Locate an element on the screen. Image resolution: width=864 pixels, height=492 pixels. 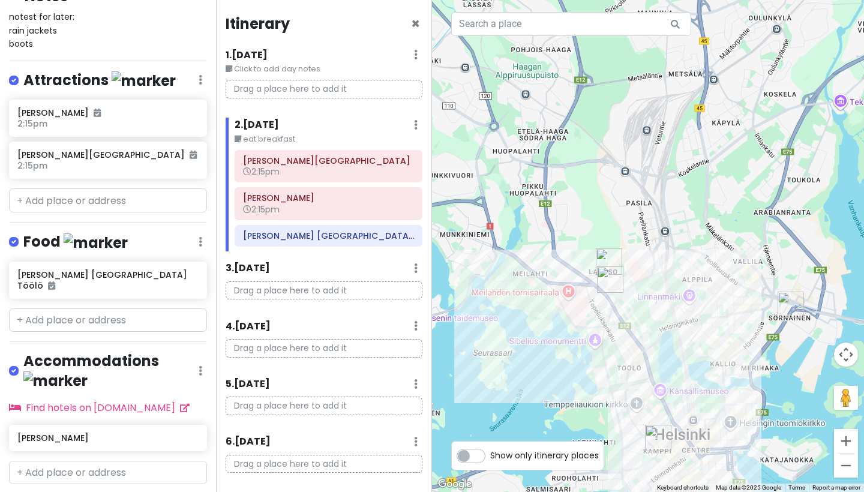
button: Map camera controls is located at coordinates (846, 355).